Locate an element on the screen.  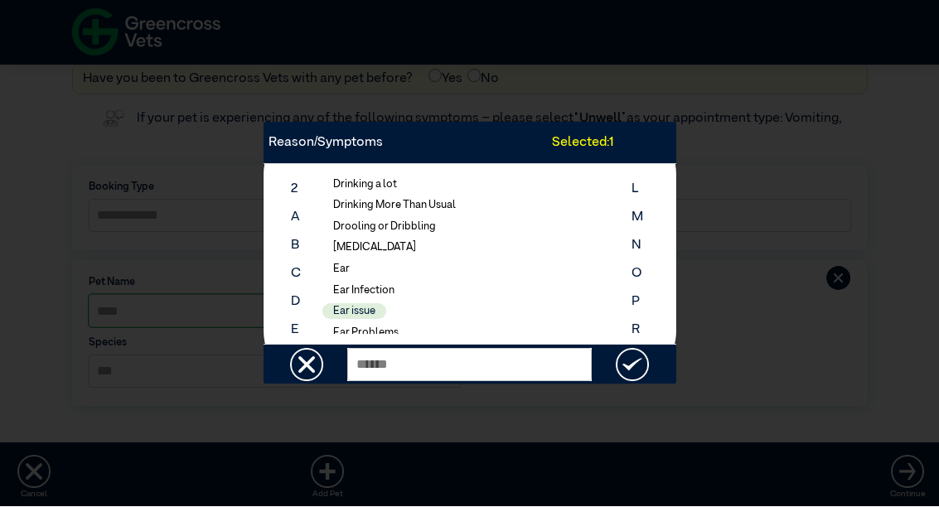
div: Reason/Symptoms is located at coordinates (408, 143).